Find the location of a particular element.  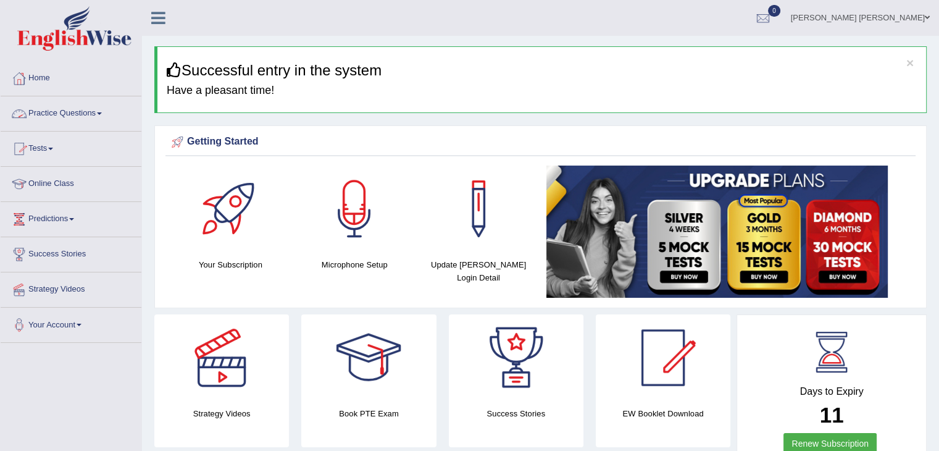

h4: Strategy Videos is located at coordinates (222, 413).